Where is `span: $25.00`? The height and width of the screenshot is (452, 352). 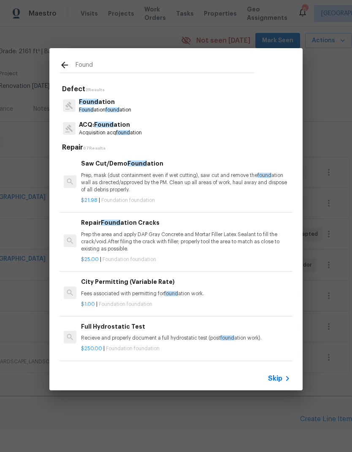 span: $25.00 is located at coordinates (90, 259).